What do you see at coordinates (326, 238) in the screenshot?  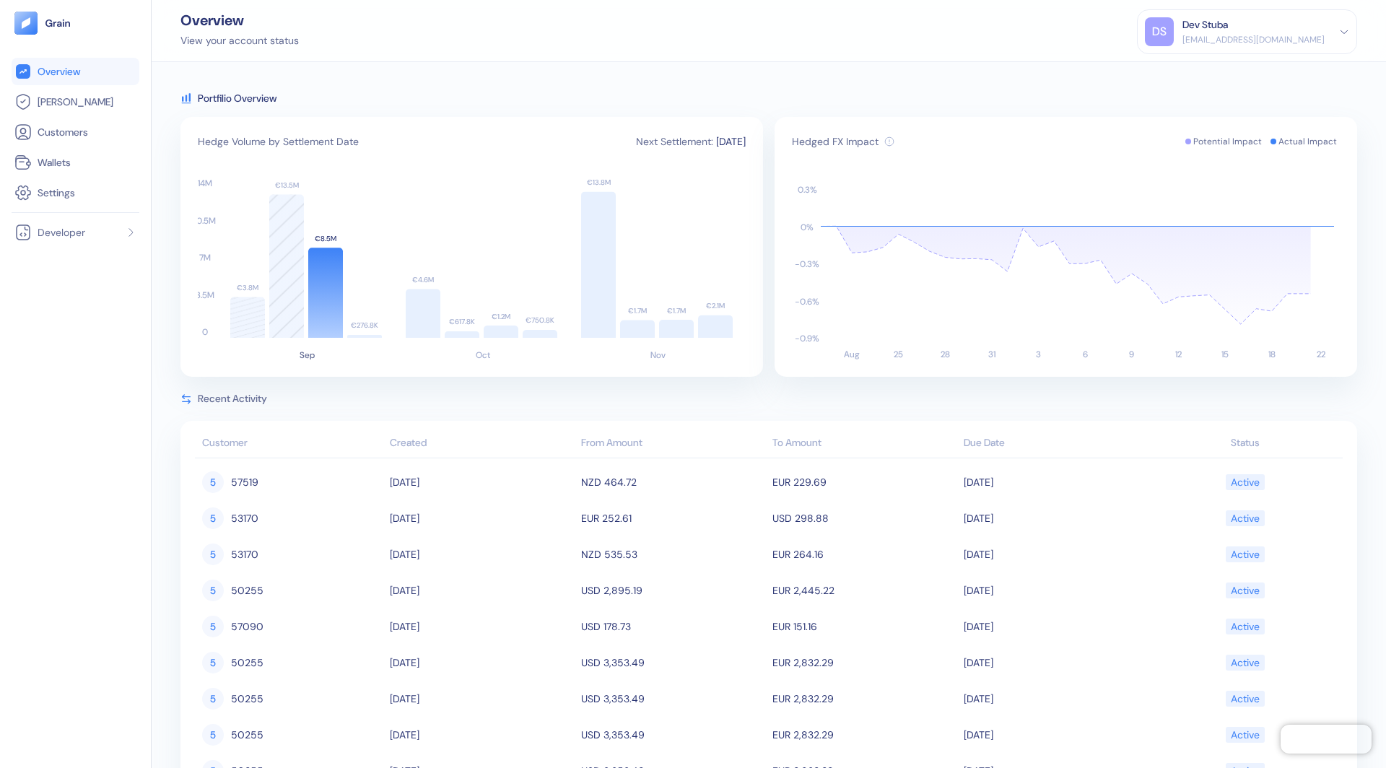 I see `text: €8.5M` at bounding box center [326, 238].